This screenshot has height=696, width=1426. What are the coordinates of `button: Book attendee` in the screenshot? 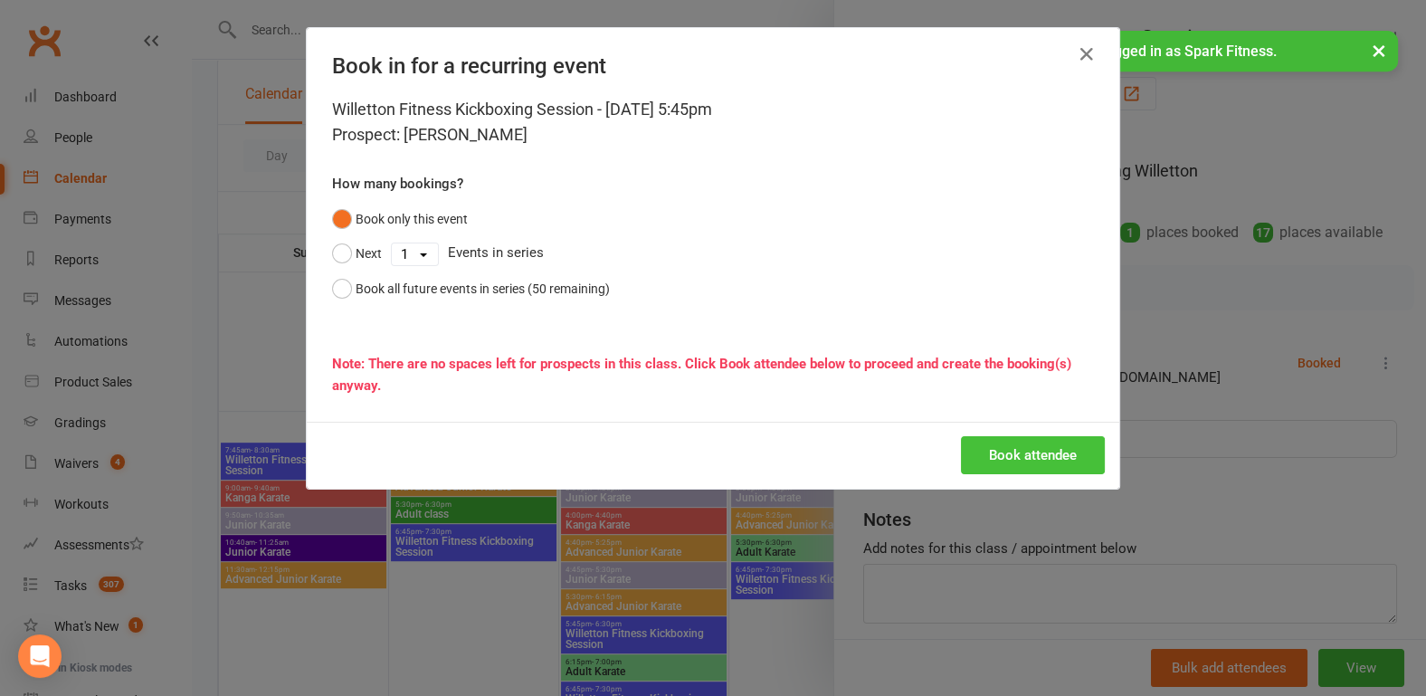 It's located at (1032, 455).